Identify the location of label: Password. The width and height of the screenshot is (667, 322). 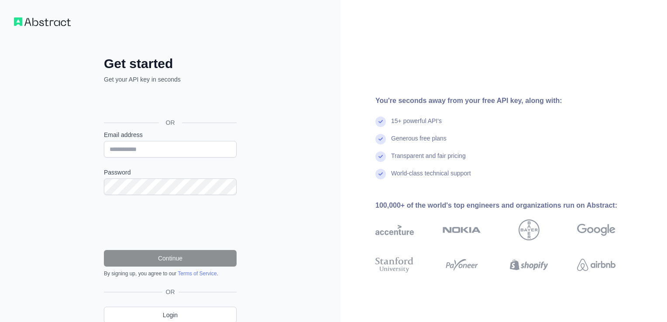
(170, 172).